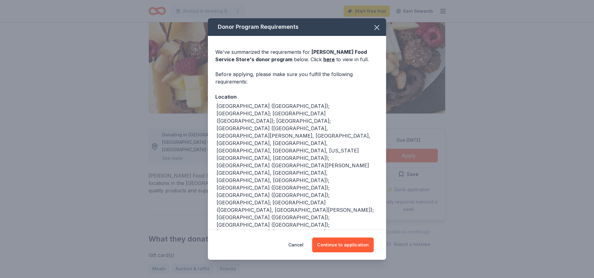  I want to click on button: Continue to application, so click(343, 245).